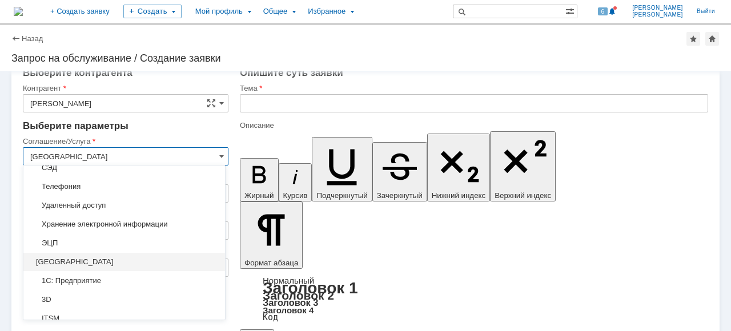  What do you see at coordinates (124, 187) in the screenshot?
I see `span: Телефония` at bounding box center [124, 187].